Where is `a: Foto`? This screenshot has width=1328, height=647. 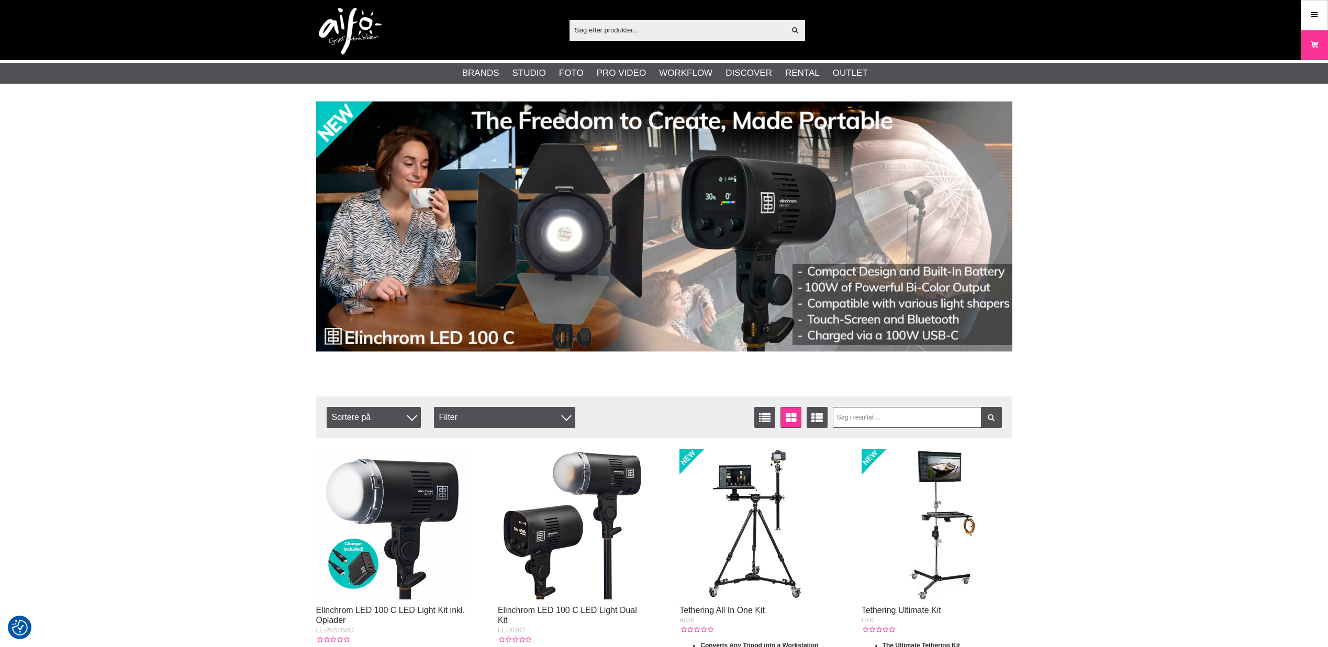 a: Foto is located at coordinates (571, 73).